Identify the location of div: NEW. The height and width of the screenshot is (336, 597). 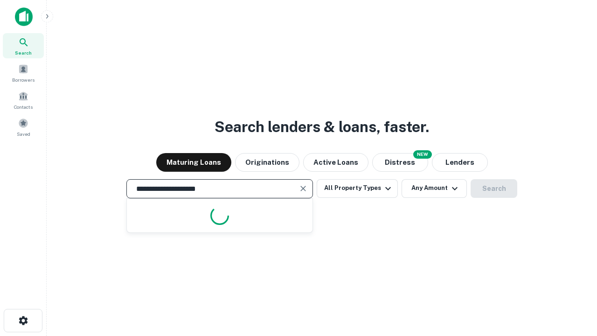
(422, 154).